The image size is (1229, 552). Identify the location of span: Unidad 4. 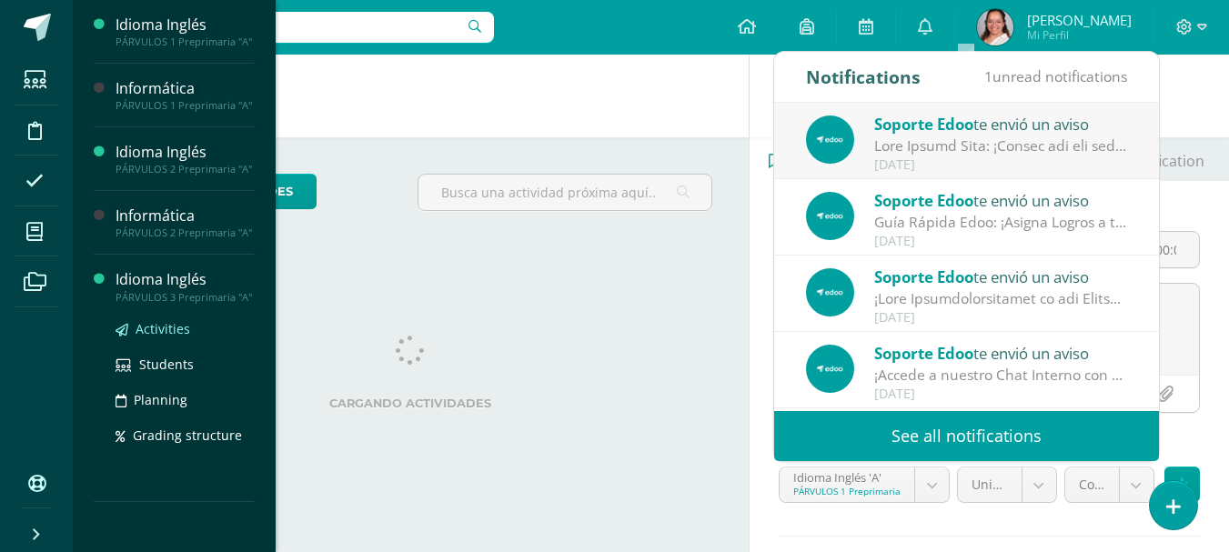
(990, 485).